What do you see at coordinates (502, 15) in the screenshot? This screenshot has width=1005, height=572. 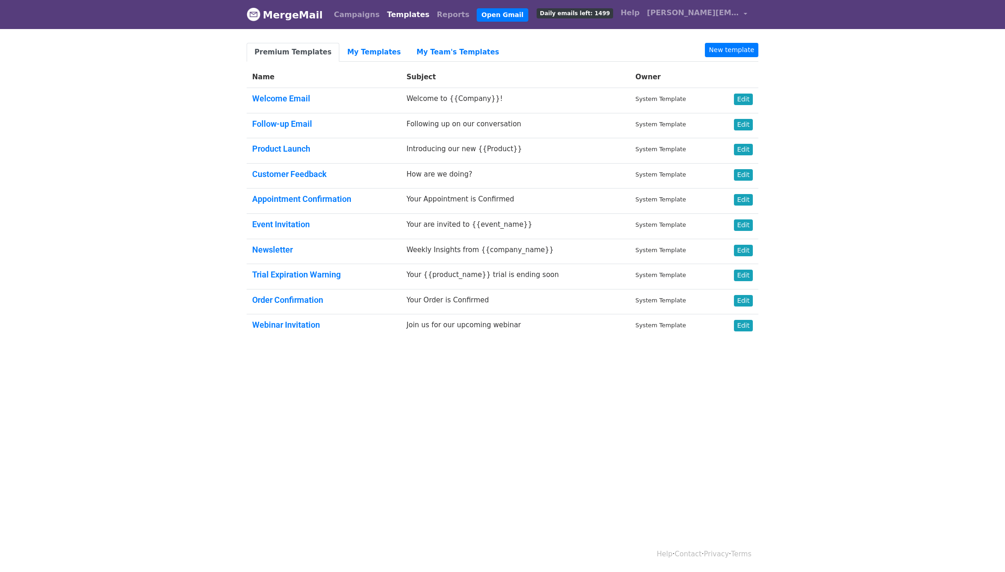 I see `a: Open Gmail` at bounding box center [502, 15].